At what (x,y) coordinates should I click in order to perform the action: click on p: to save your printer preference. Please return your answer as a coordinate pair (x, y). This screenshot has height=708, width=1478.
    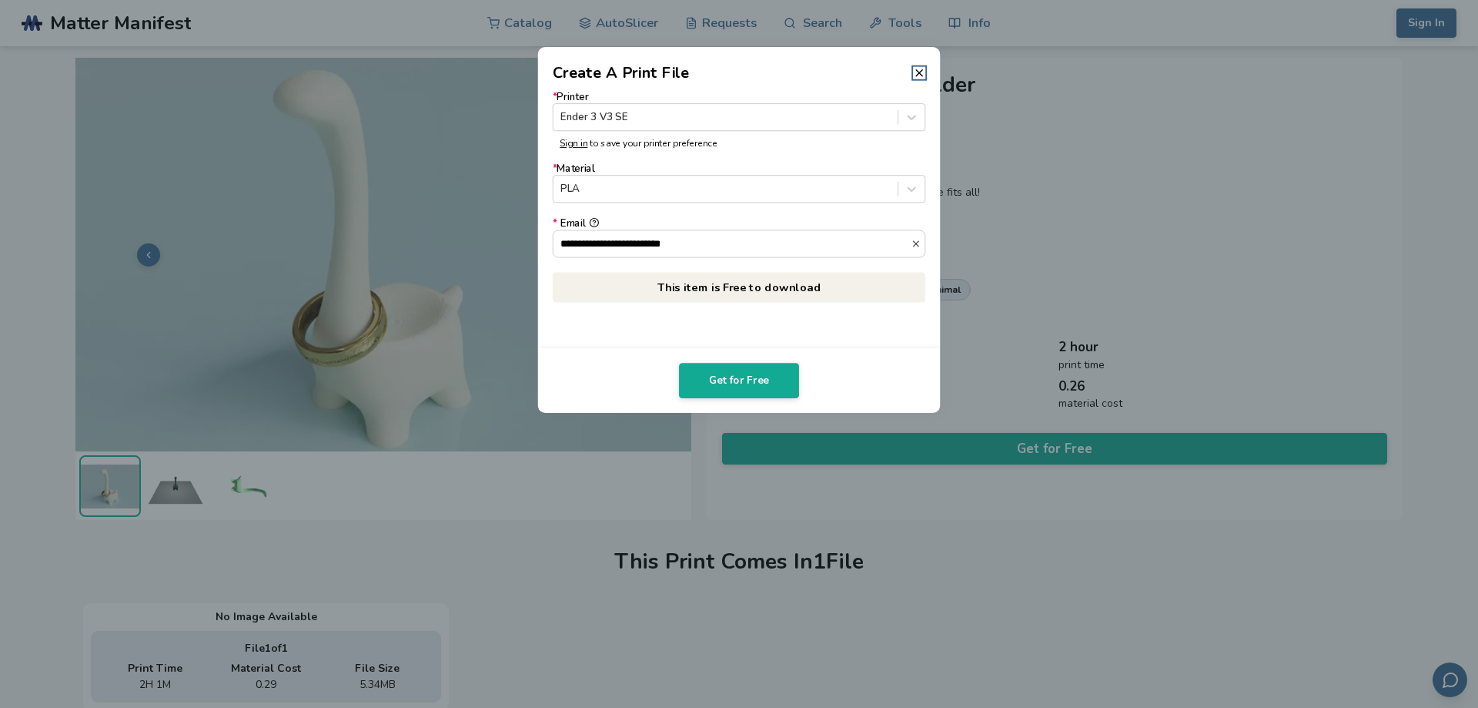
    Looking at the image, I should click on (739, 144).